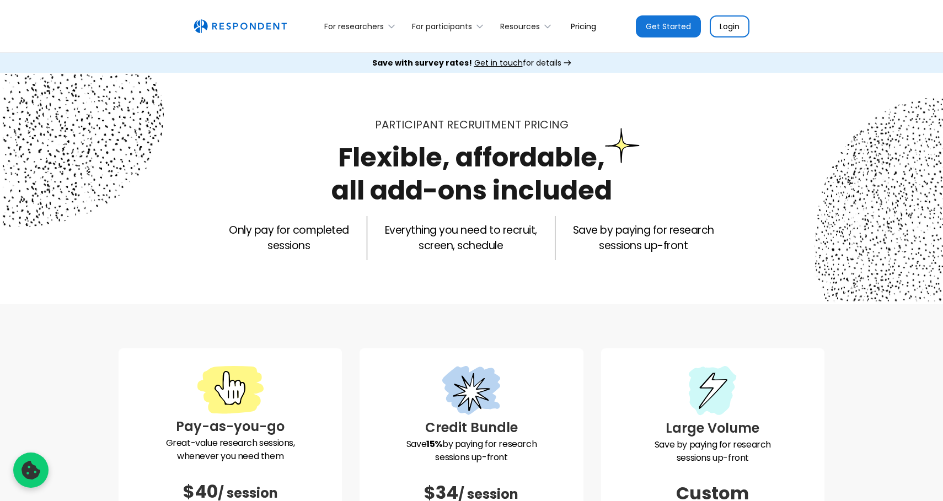  I want to click on strong: 15%, so click(434, 444).